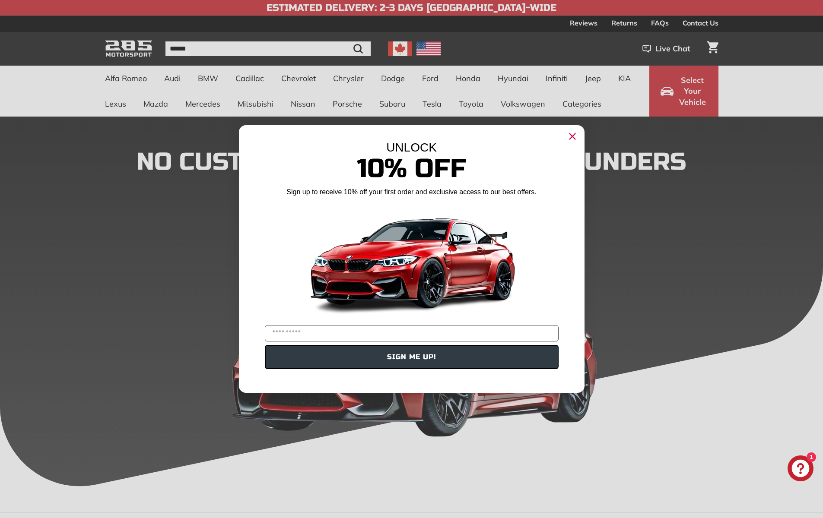 The height and width of the screenshot is (518, 823). Describe the element at coordinates (412, 168) in the screenshot. I see `span: 10% Off` at that location.